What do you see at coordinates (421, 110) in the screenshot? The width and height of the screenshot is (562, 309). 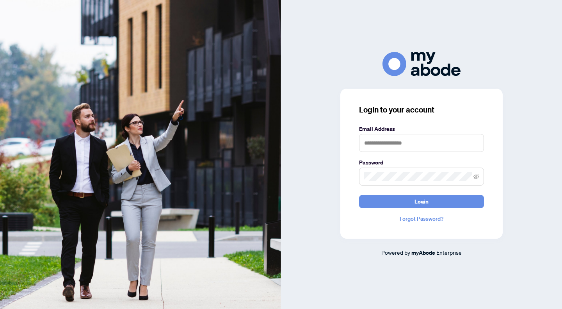 I see `h3: Login to your account` at bounding box center [421, 110].